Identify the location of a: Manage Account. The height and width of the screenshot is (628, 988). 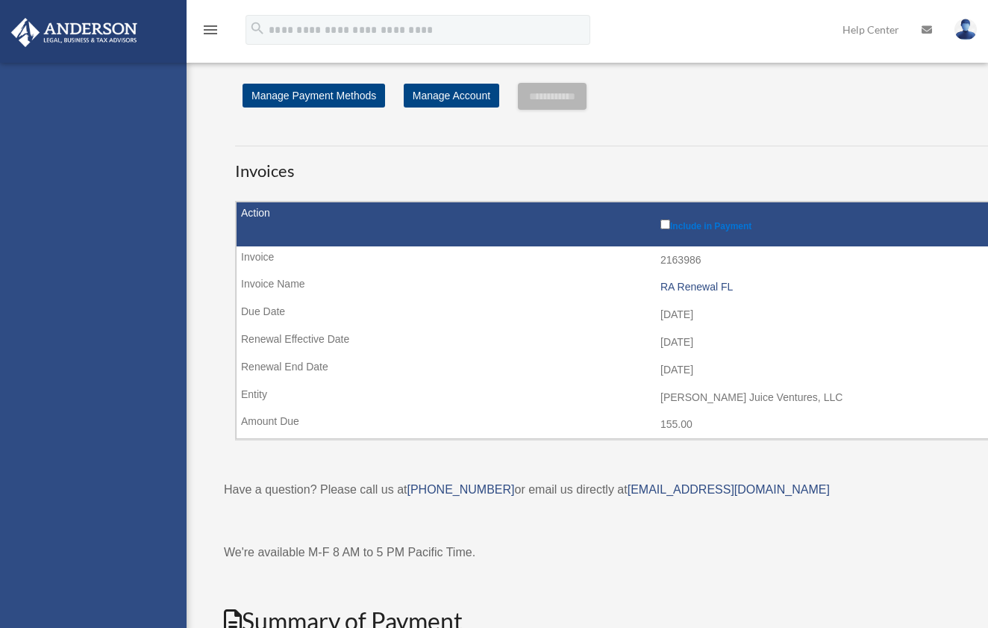
(452, 96).